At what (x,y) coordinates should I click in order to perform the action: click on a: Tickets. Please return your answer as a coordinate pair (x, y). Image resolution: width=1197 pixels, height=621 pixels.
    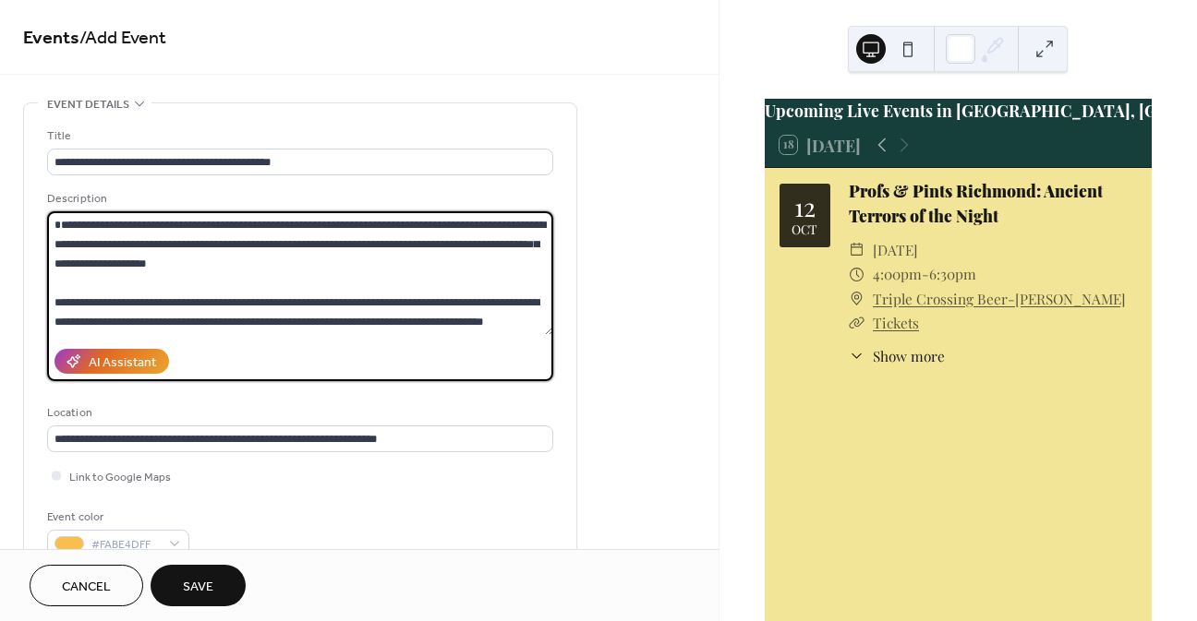
    Looking at the image, I should click on (896, 322).